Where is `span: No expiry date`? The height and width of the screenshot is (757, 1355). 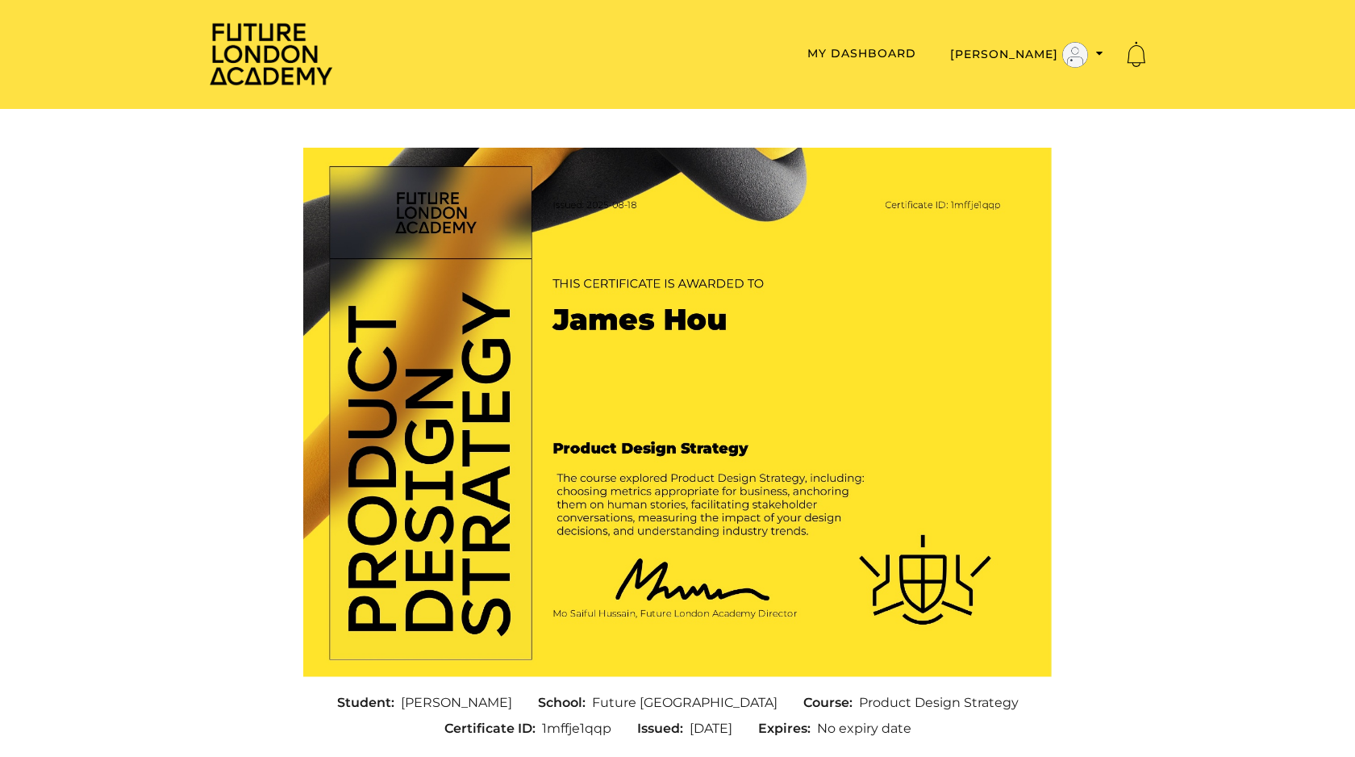
span: No expiry date is located at coordinates (864, 728).